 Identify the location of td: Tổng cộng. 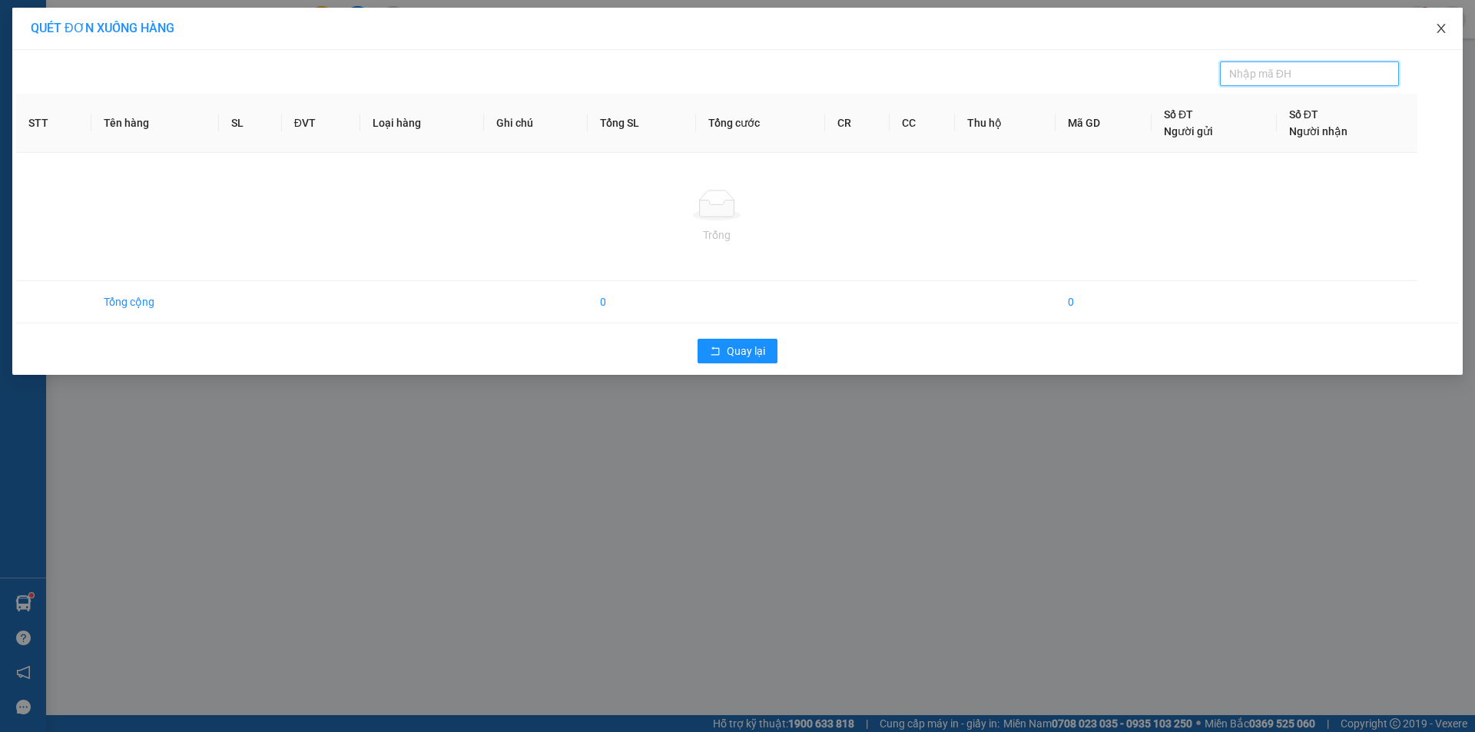
(155, 302).